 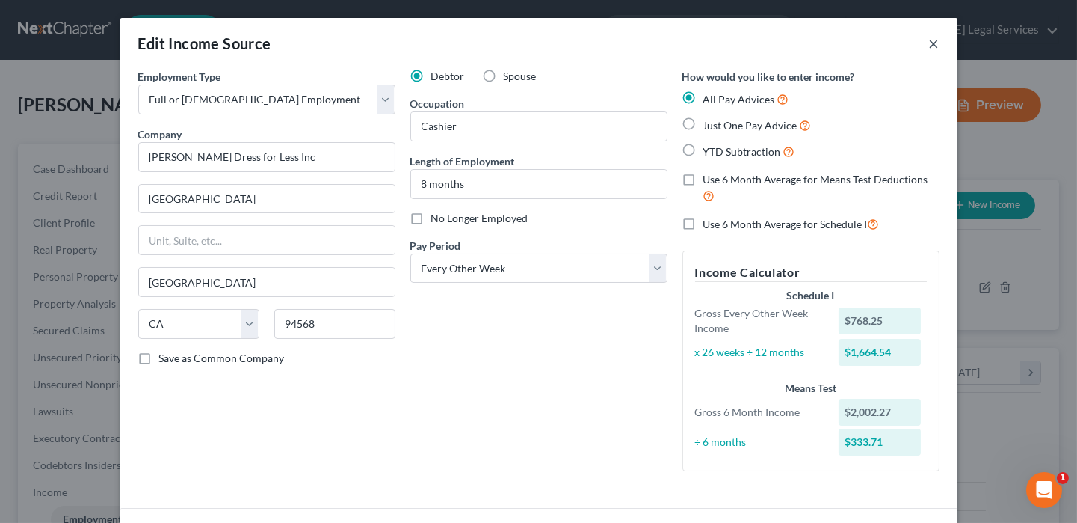 What do you see at coordinates (436, 245) in the screenshot?
I see `span: Pay Period` at bounding box center [436, 245].